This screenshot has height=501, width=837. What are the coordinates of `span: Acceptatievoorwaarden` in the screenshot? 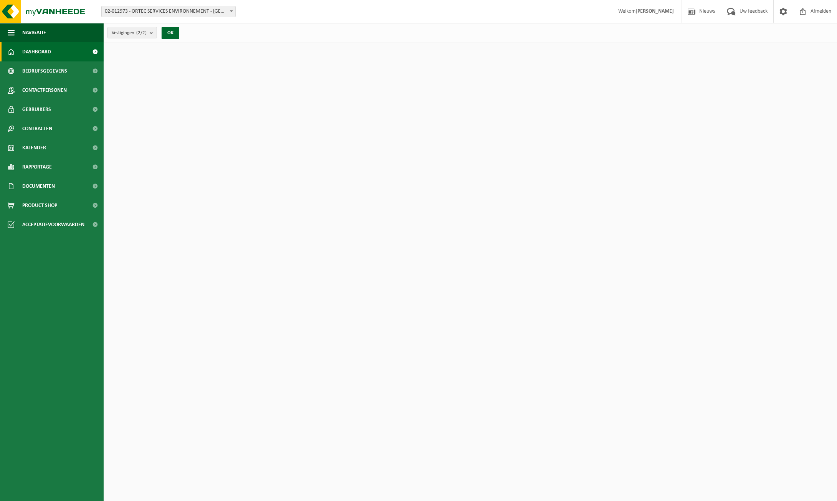 It's located at (53, 224).